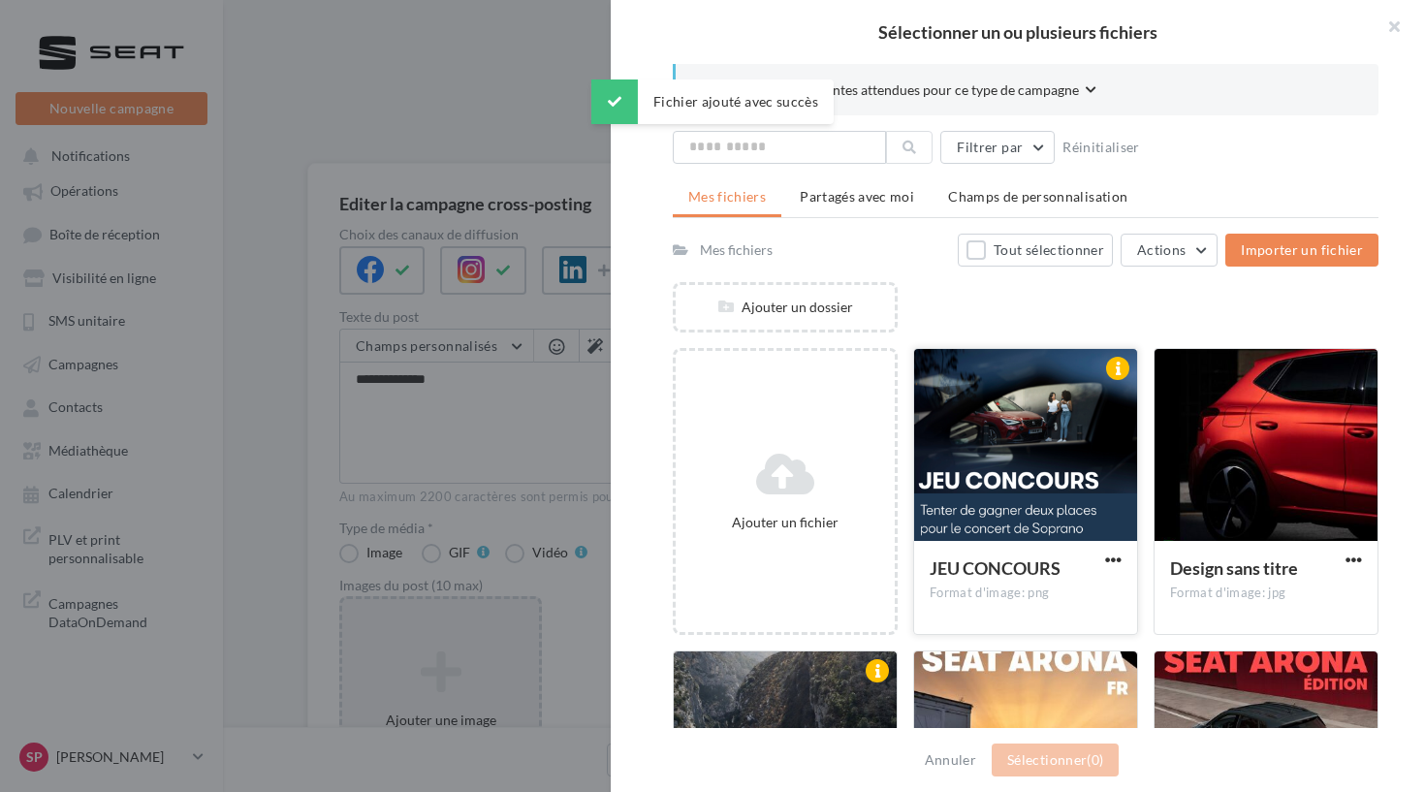 This screenshot has height=792, width=1425. What do you see at coordinates (1055, 760) in the screenshot?
I see `button: Sélectionner(0)` at bounding box center [1055, 760].